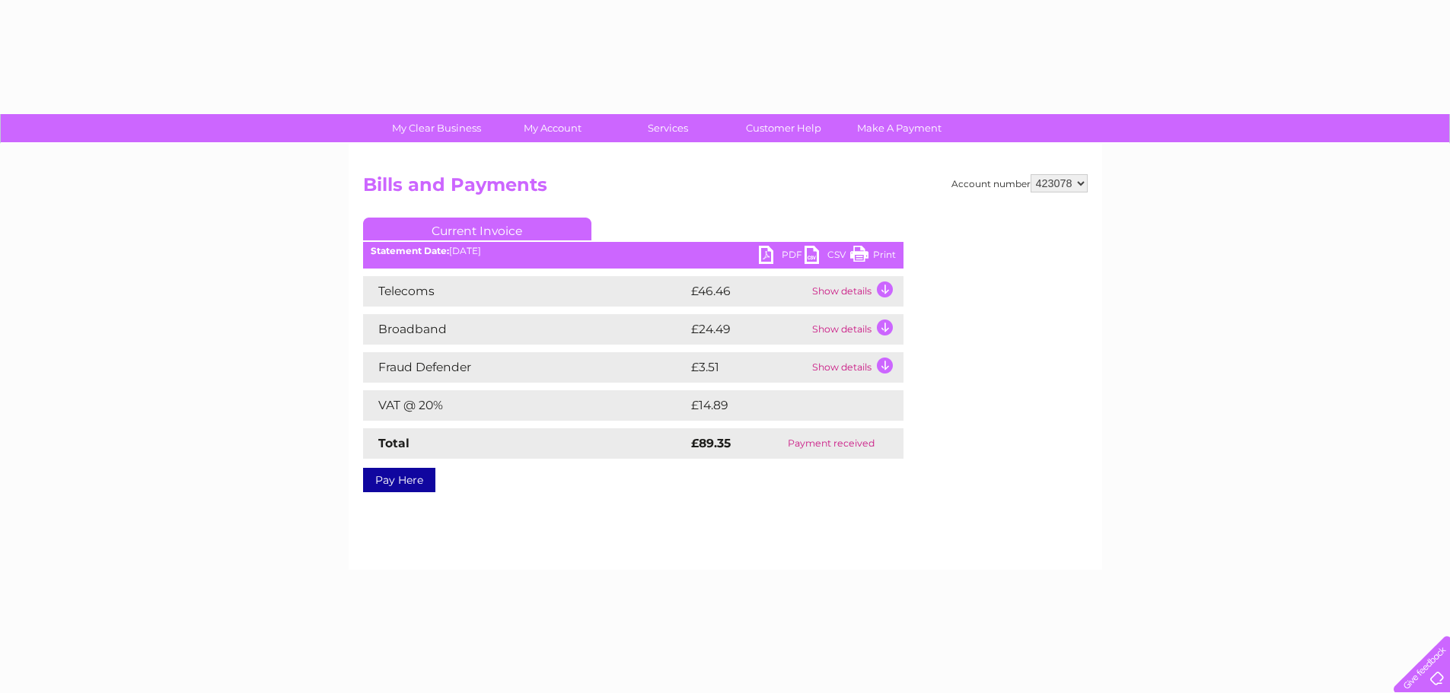 This screenshot has height=693, width=1450. Describe the element at coordinates (477, 229) in the screenshot. I see `a: Current Invoice` at that location.